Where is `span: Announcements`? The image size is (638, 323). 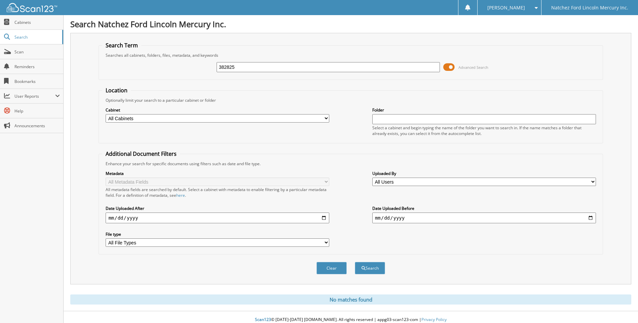
span: Announcements is located at coordinates (37, 126).